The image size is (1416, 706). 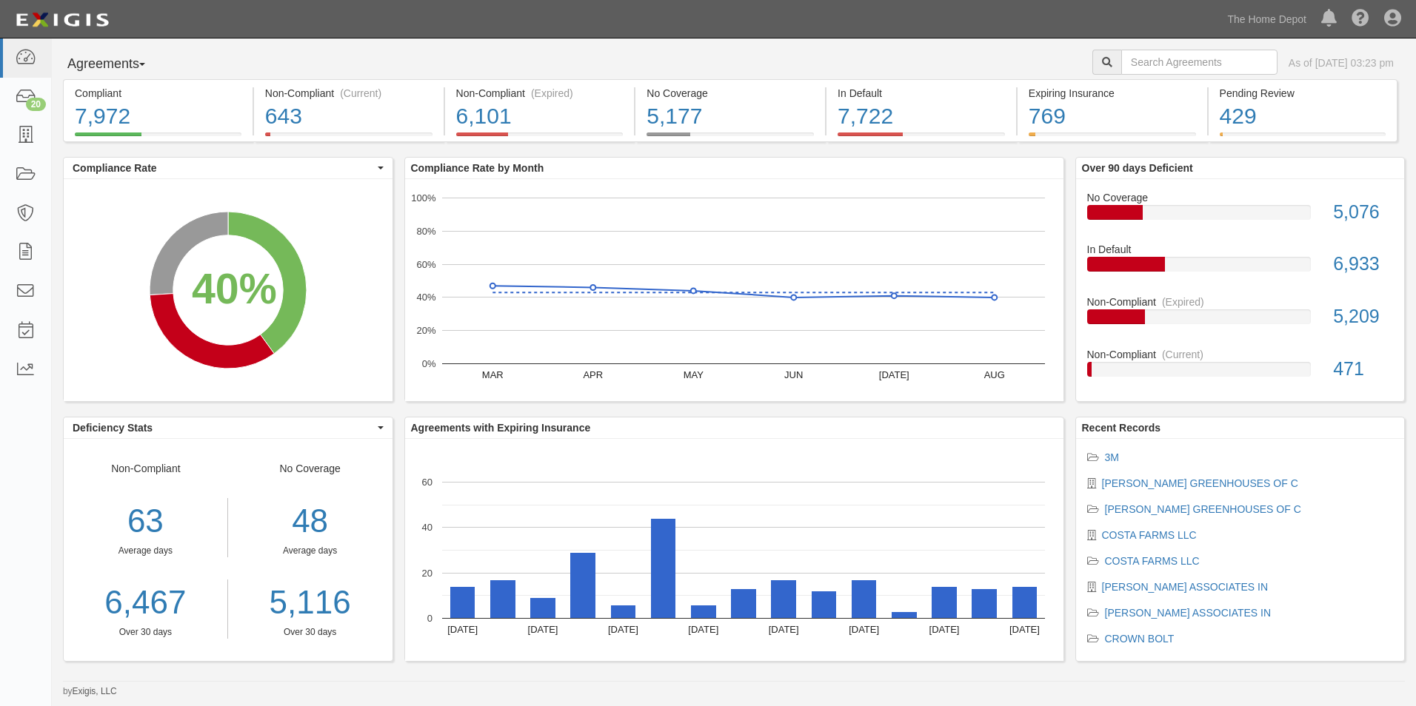 What do you see at coordinates (994, 375) in the screenshot?
I see `text: AUG` at bounding box center [994, 375].